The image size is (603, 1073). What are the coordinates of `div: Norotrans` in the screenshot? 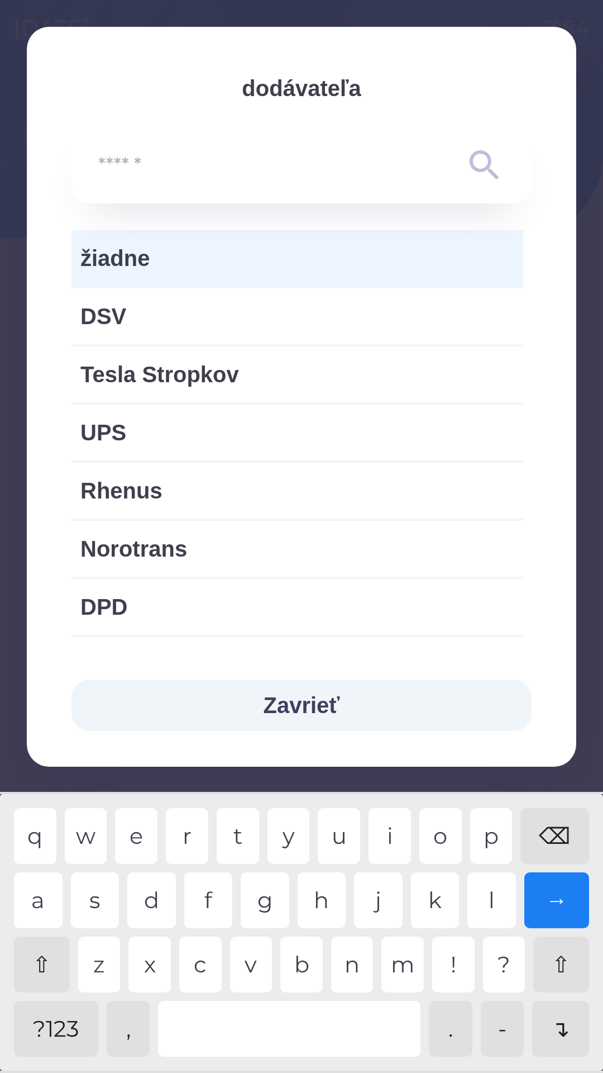 It's located at (297, 549).